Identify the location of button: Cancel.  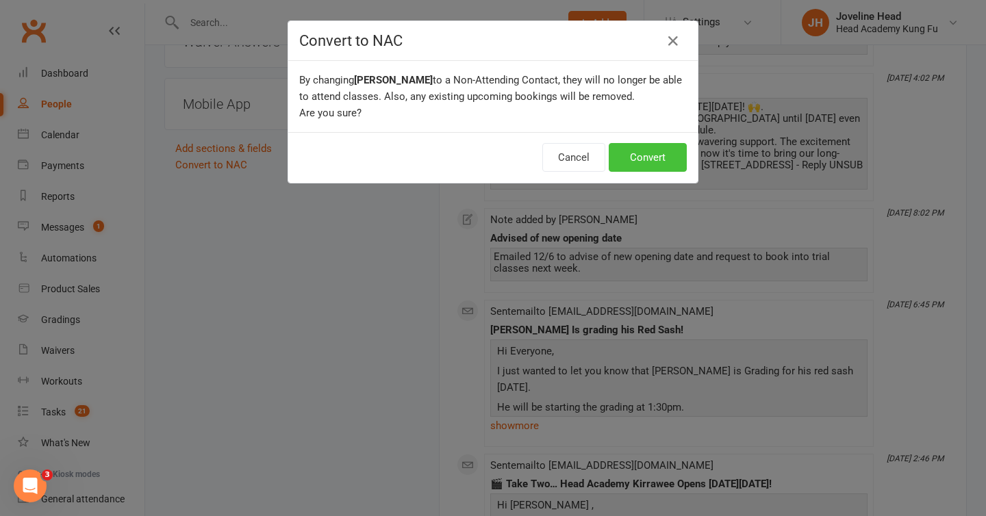
(574, 157).